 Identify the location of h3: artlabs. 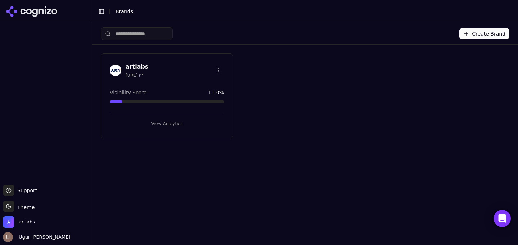
(137, 67).